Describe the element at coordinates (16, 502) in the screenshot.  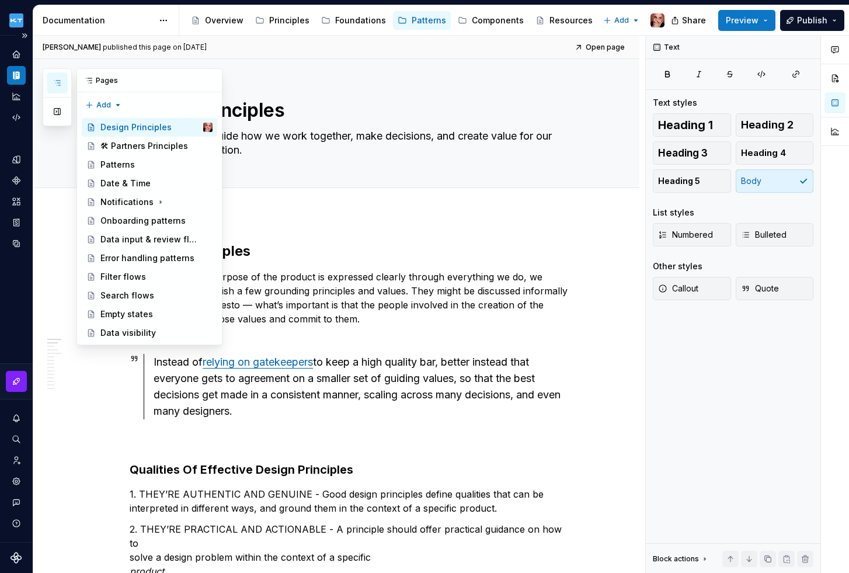
I see `div: Contact support` at that location.